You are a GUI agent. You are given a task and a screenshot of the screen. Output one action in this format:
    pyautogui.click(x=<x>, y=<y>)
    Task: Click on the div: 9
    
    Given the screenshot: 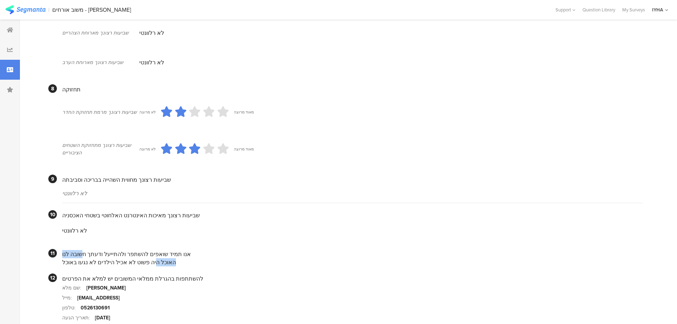 What is the action you would take?
    pyautogui.click(x=53, y=179)
    